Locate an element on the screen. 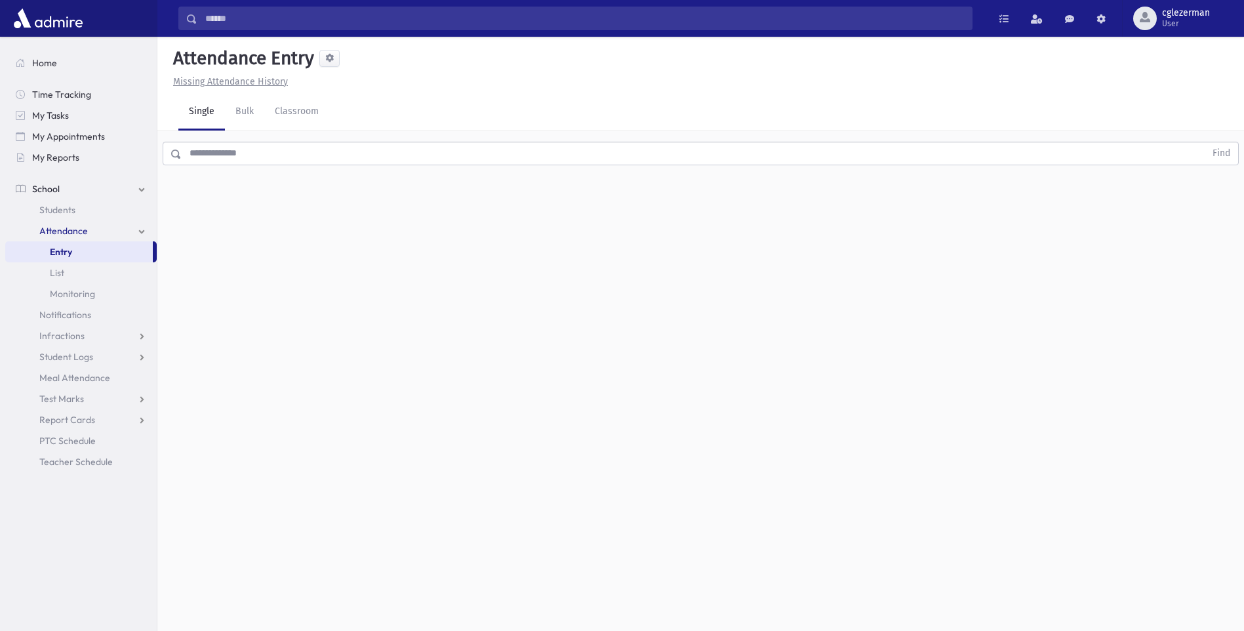 The width and height of the screenshot is (1244, 631). a: PTC Schedule is located at coordinates (81, 441).